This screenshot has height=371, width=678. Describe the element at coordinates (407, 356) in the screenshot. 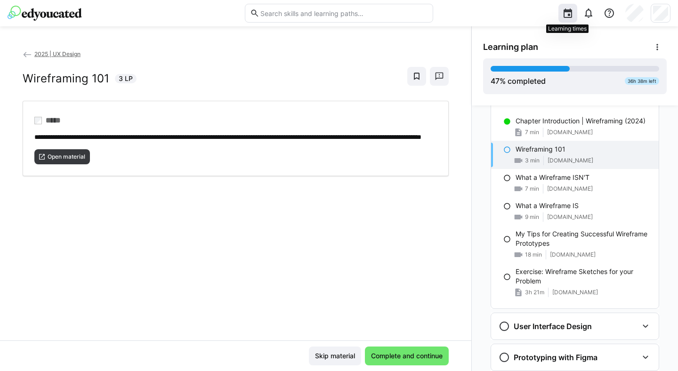

I see `span: Complete and continue` at that location.